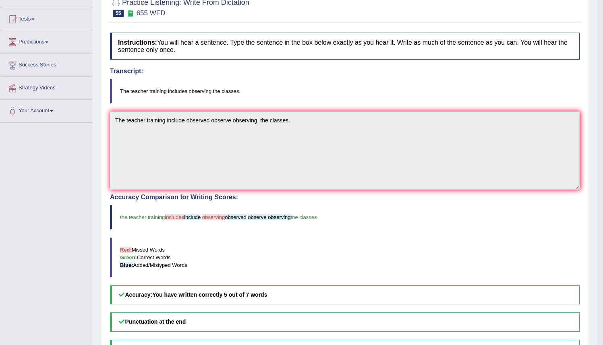 The height and width of the screenshot is (345, 603). Describe the element at coordinates (142, 217) in the screenshot. I see `span: the teacher training` at that location.